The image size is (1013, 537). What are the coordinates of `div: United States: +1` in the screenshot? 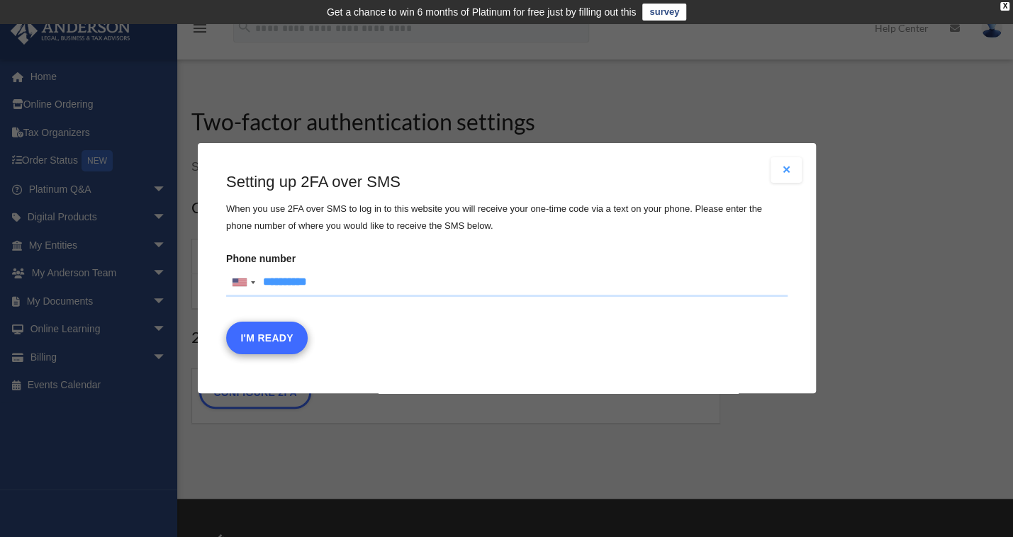 It's located at (243, 283).